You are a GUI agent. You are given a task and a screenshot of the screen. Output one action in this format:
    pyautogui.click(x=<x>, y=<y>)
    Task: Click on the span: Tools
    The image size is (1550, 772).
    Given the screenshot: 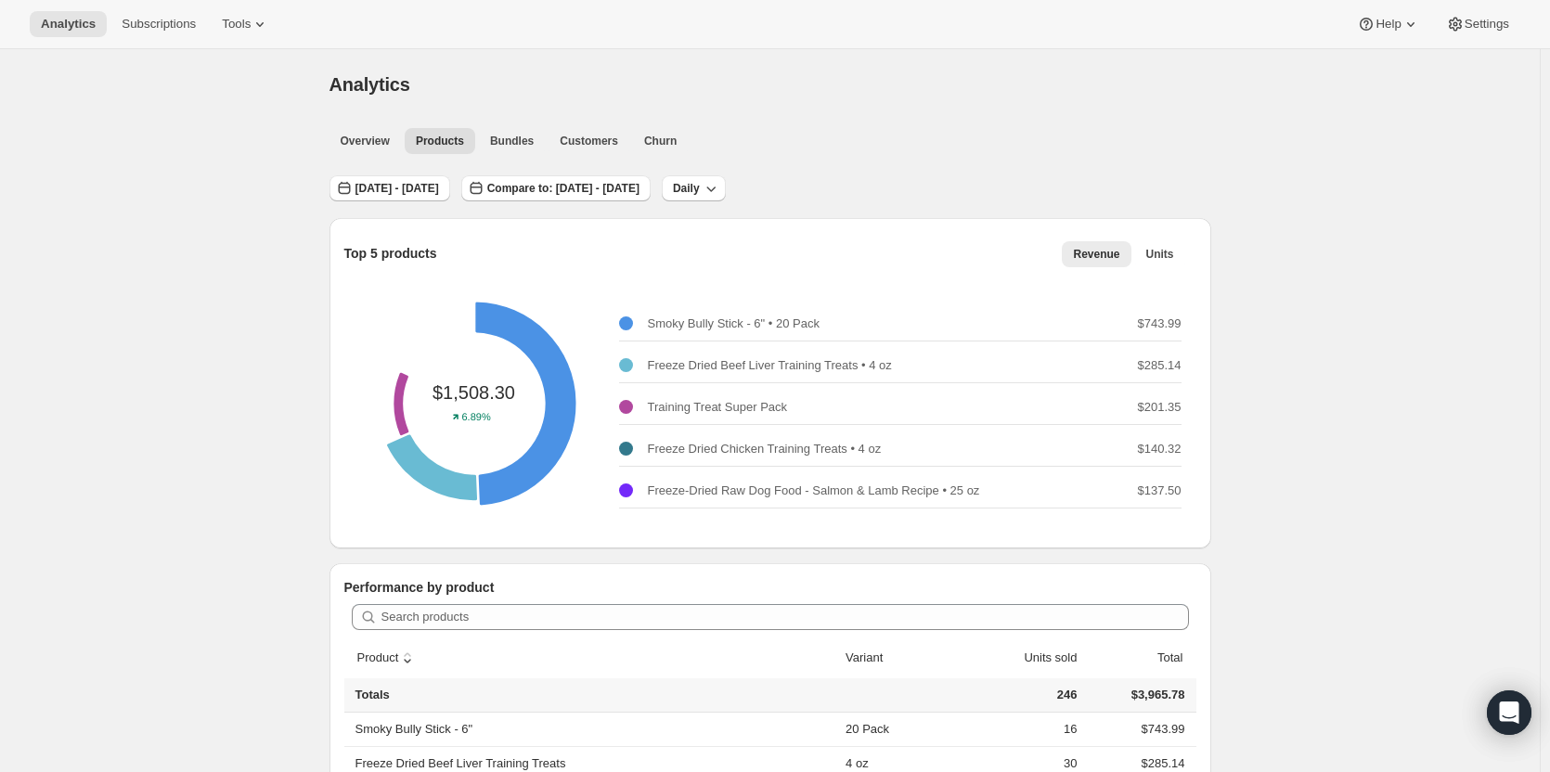 What is the action you would take?
    pyautogui.click(x=236, y=24)
    